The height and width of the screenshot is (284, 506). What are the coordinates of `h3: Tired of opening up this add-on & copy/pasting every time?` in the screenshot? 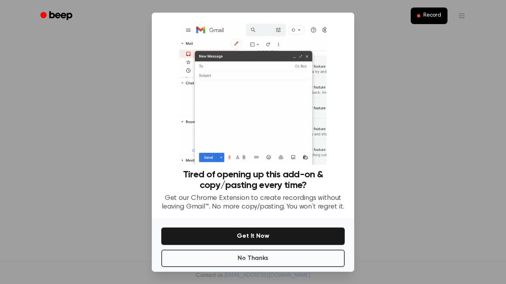 It's located at (253, 180).